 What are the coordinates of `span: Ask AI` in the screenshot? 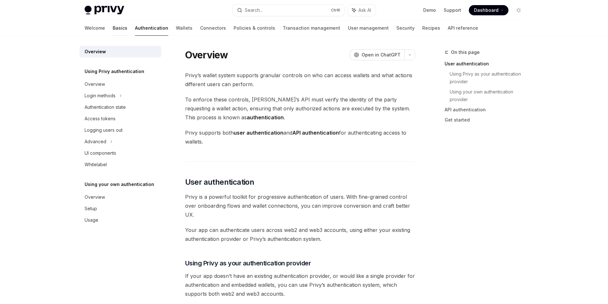 It's located at (365, 10).